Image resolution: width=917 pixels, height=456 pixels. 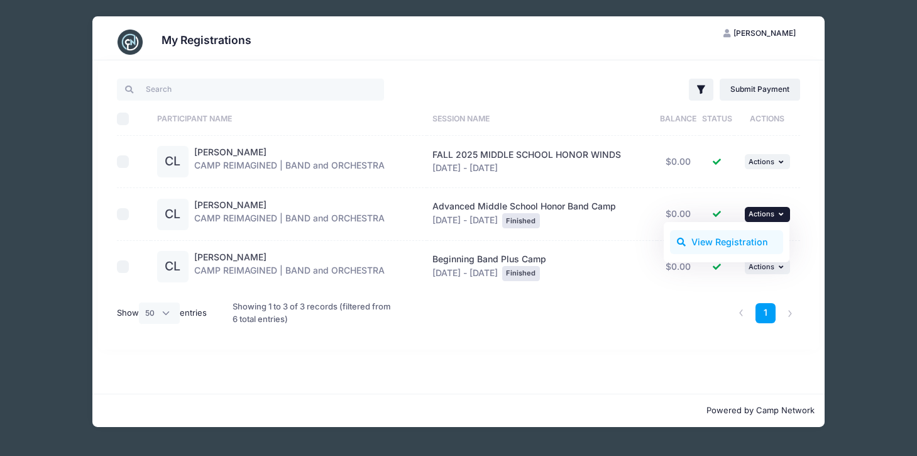 I want to click on span: FALL 2025 MIDDLE SCHOOL HONOR WINDS, so click(x=527, y=154).